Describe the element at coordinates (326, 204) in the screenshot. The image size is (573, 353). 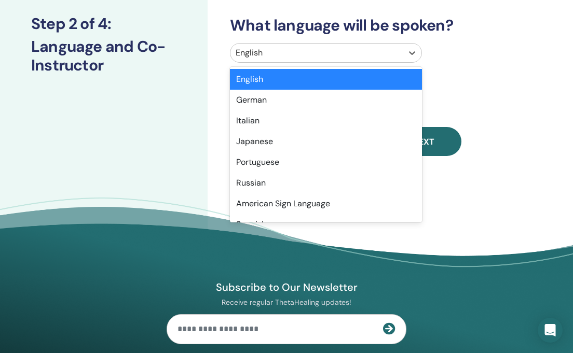
I see `div: American Sign Language` at that location.